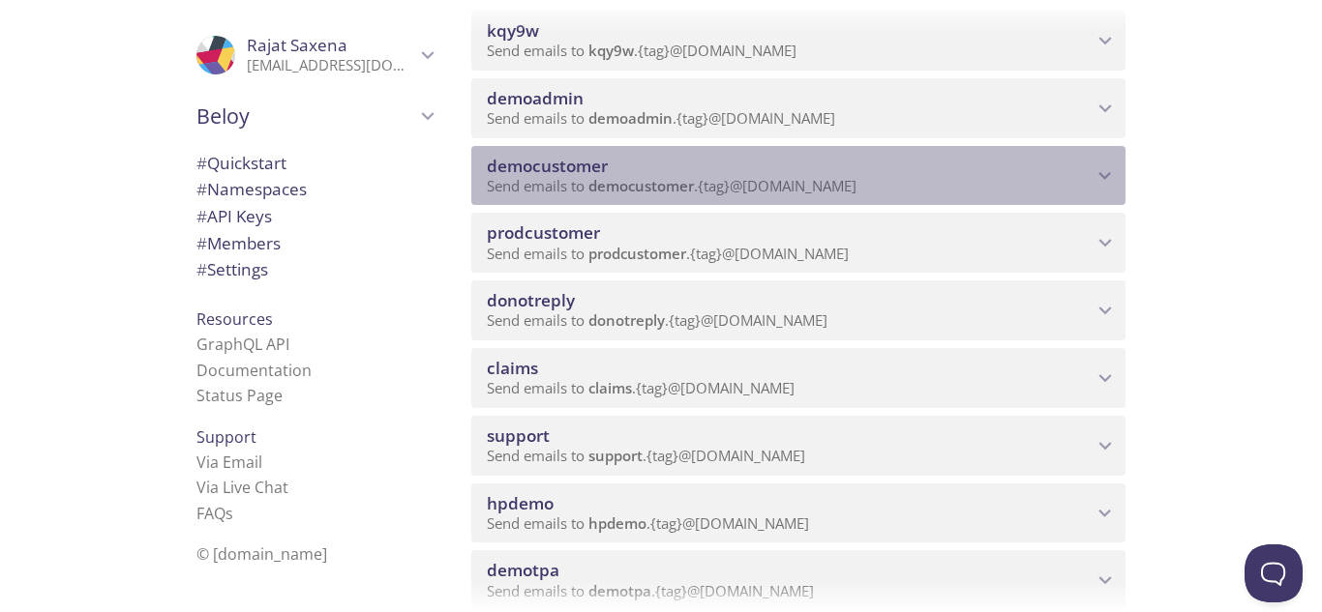 The width and height of the screenshot is (1322, 612). I want to click on span: s, so click(229, 514).